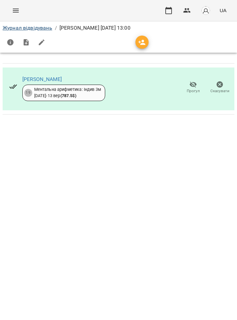 The height and width of the screenshot is (320, 237). What do you see at coordinates (118, 28) in the screenshot?
I see `nav: breadcrumb` at bounding box center [118, 28].